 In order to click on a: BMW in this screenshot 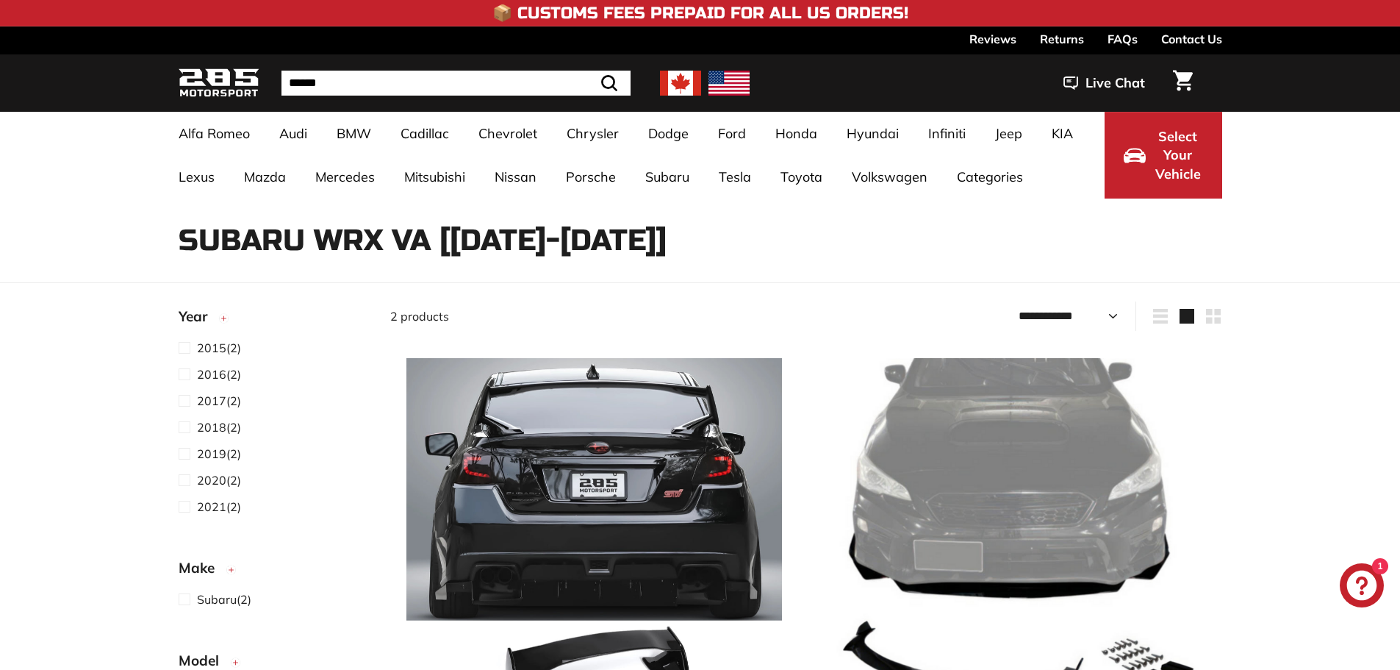, I will do `click(354, 133)`.